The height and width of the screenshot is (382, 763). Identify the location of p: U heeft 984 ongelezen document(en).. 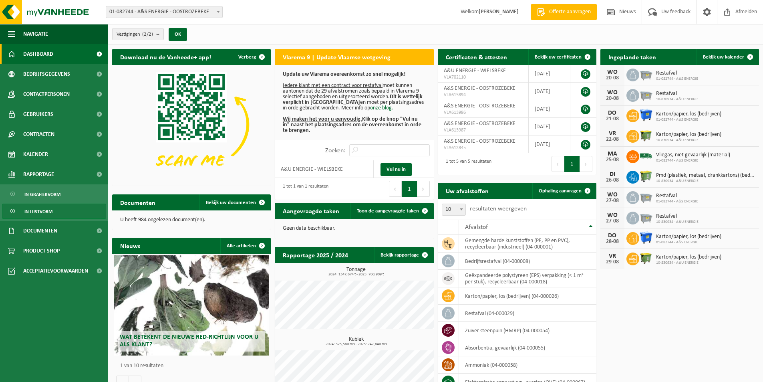
(192, 220).